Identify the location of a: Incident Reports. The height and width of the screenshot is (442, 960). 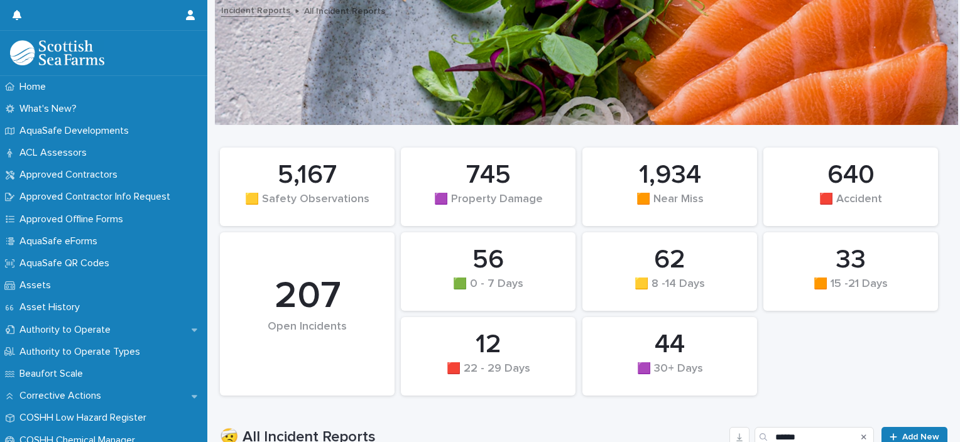
(256, 9).